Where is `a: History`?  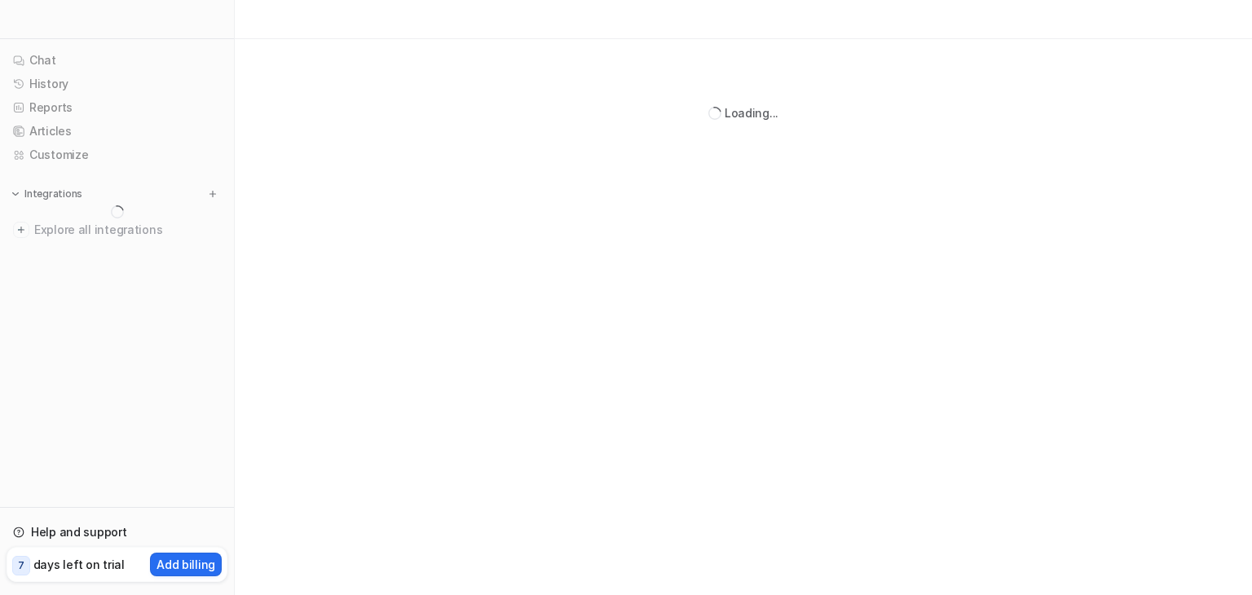 a: History is located at coordinates (117, 84).